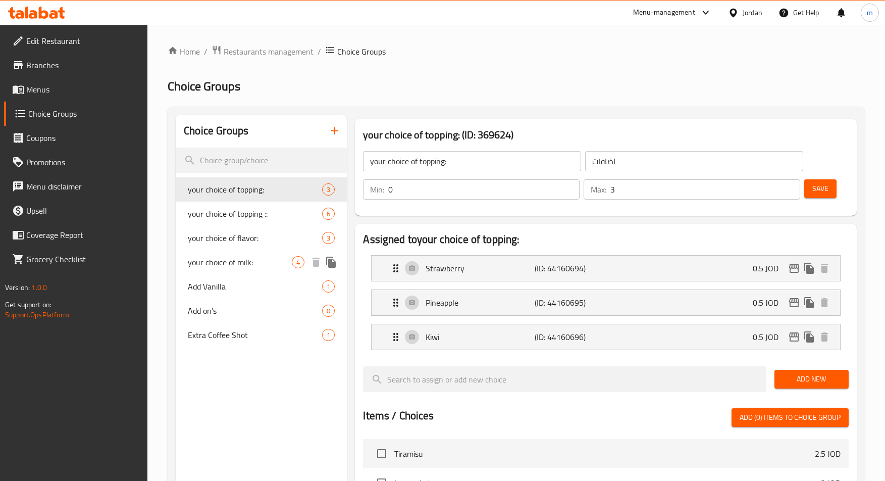  Describe the element at coordinates (83, 41) in the screenshot. I see `span: Edit Restaurant` at that location.